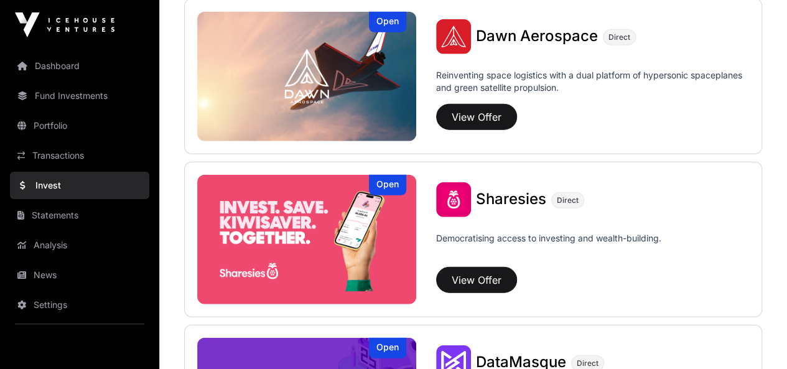 The height and width of the screenshot is (369, 787). What do you see at coordinates (80, 66) in the screenshot?
I see `a: Dashboard` at bounding box center [80, 66].